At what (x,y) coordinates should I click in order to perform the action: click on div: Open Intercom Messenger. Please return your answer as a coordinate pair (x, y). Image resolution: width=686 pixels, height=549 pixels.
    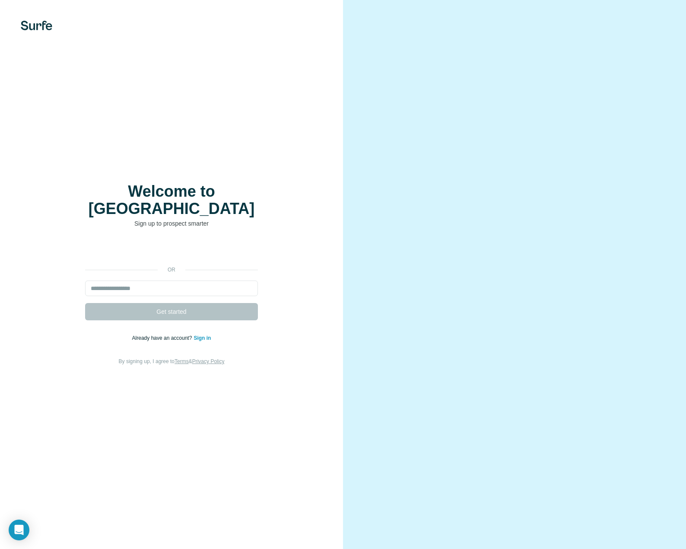
    Looking at the image, I should click on (19, 530).